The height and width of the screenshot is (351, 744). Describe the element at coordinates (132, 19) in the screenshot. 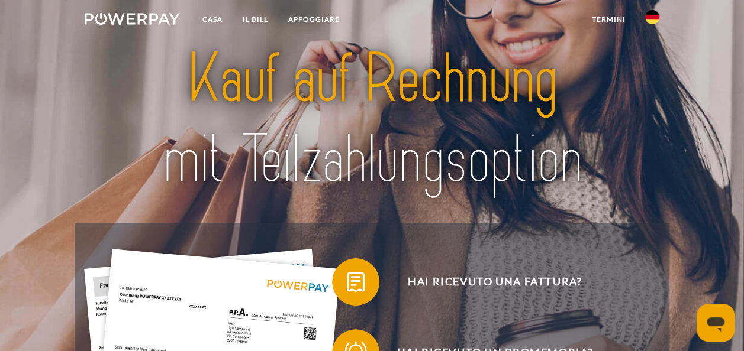

I see `img: logo-powerpay-white.svg` at that location.